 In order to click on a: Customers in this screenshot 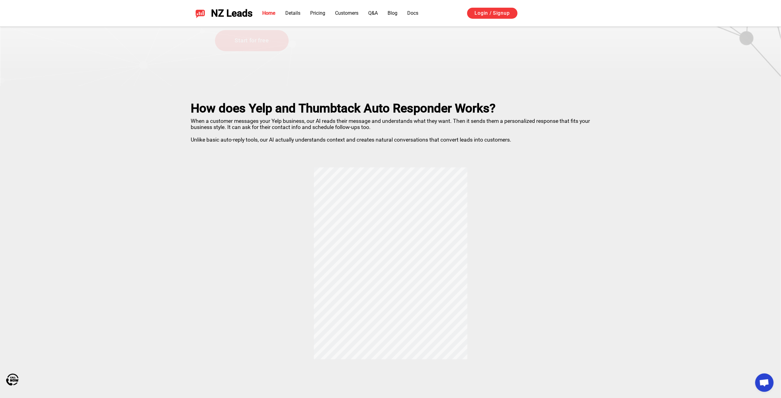, I will do `click(347, 13)`.